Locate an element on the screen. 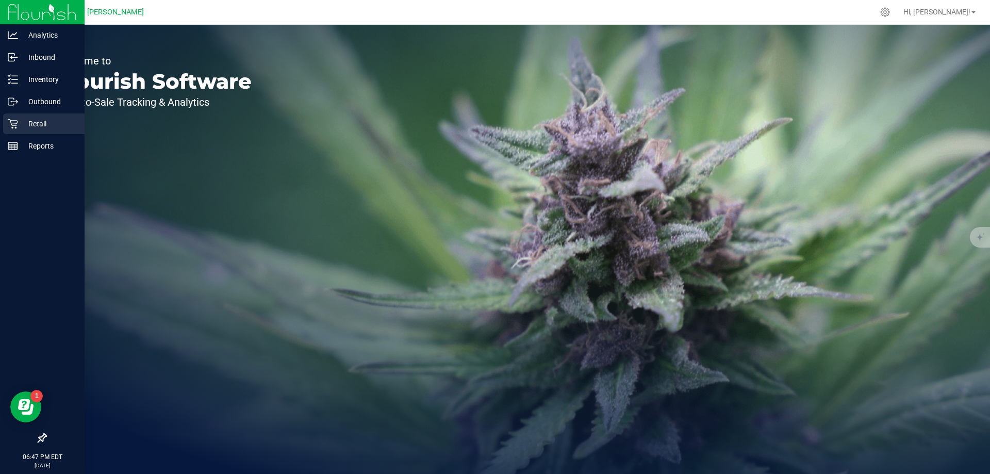 This screenshot has width=990, height=474. inline-svg: Inventory is located at coordinates (13, 79).